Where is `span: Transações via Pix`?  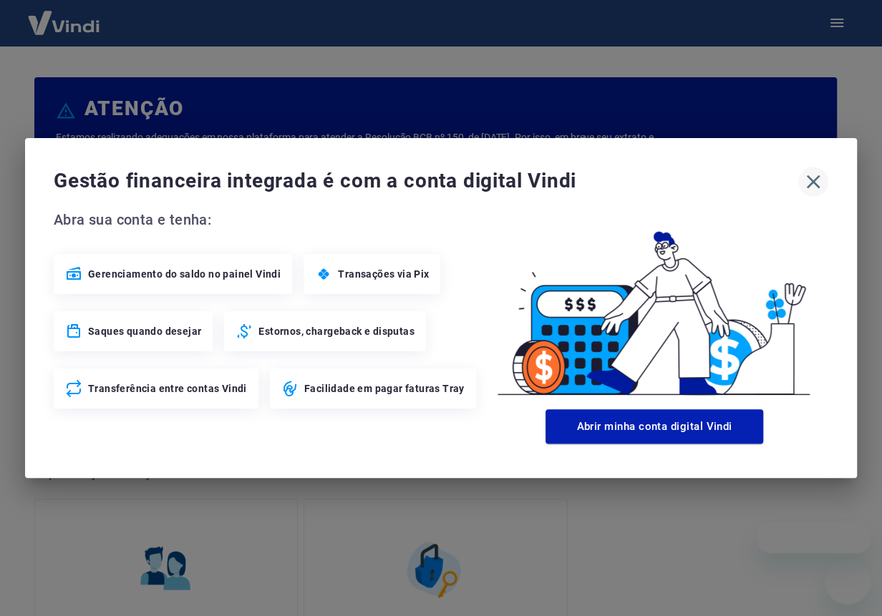 span: Transações via Pix is located at coordinates (383, 274).